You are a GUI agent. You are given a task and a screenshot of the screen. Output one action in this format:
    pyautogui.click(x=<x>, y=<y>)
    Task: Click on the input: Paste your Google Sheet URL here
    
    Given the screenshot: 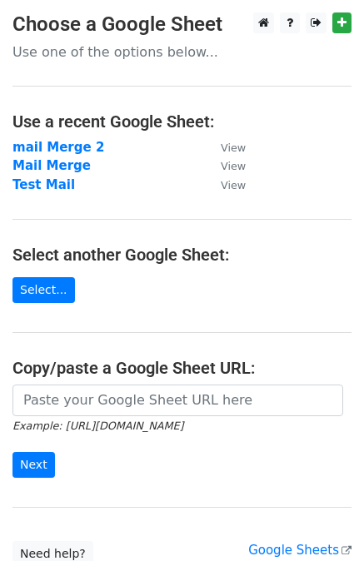 What is the action you would take?
    pyautogui.click(x=177, y=400)
    